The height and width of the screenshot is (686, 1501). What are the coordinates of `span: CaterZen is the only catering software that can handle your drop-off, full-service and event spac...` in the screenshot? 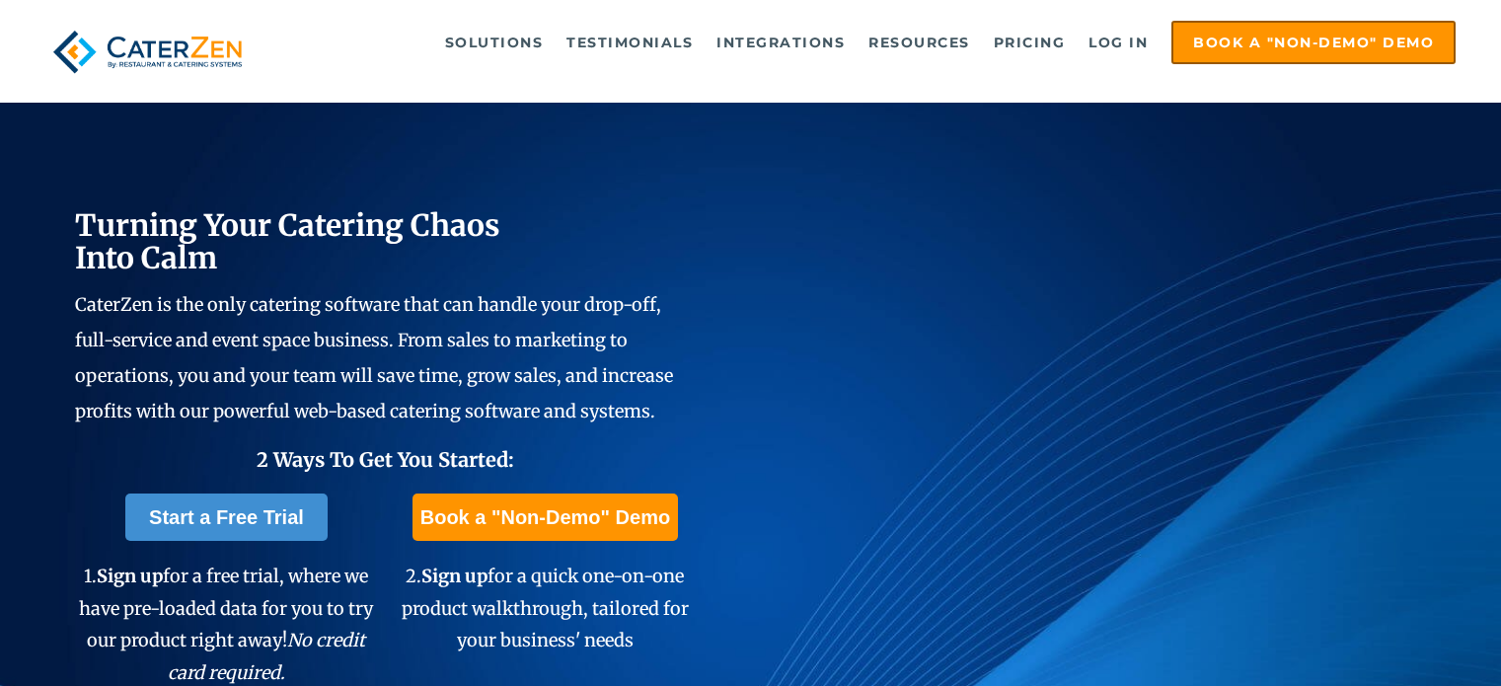 It's located at (374, 357).